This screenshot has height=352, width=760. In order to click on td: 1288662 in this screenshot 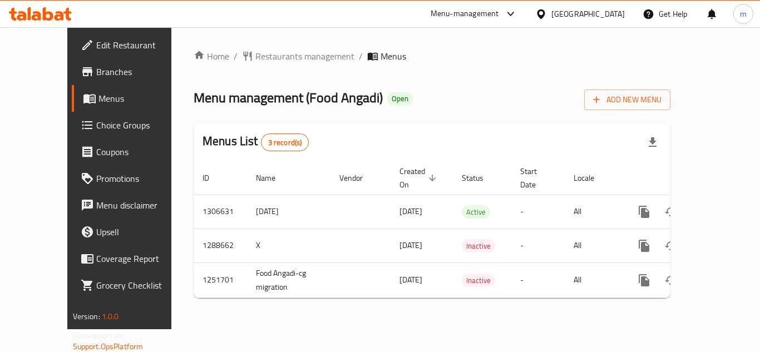, I will do `click(220, 245)`.